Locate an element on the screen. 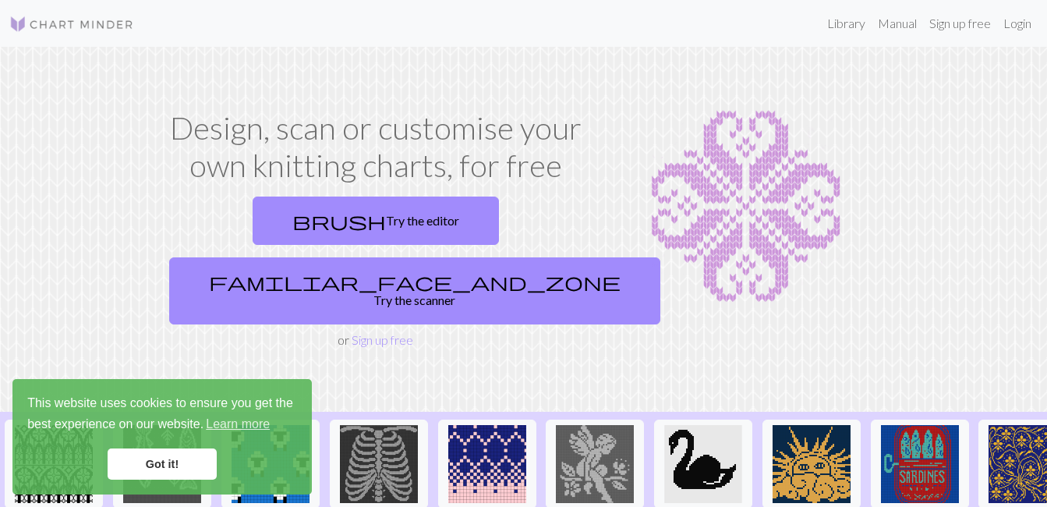 The width and height of the screenshot is (1047, 507). span: brush is located at coordinates (339, 221).